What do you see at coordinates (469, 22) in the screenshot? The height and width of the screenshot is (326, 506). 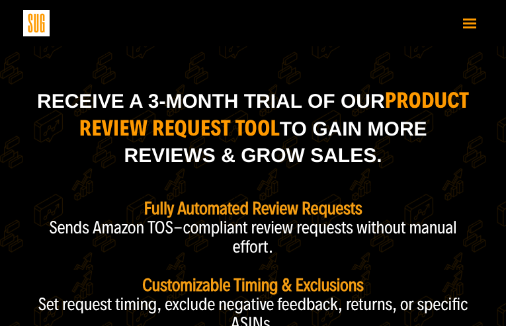 I see `button: Toggle navigation` at bounding box center [469, 22].